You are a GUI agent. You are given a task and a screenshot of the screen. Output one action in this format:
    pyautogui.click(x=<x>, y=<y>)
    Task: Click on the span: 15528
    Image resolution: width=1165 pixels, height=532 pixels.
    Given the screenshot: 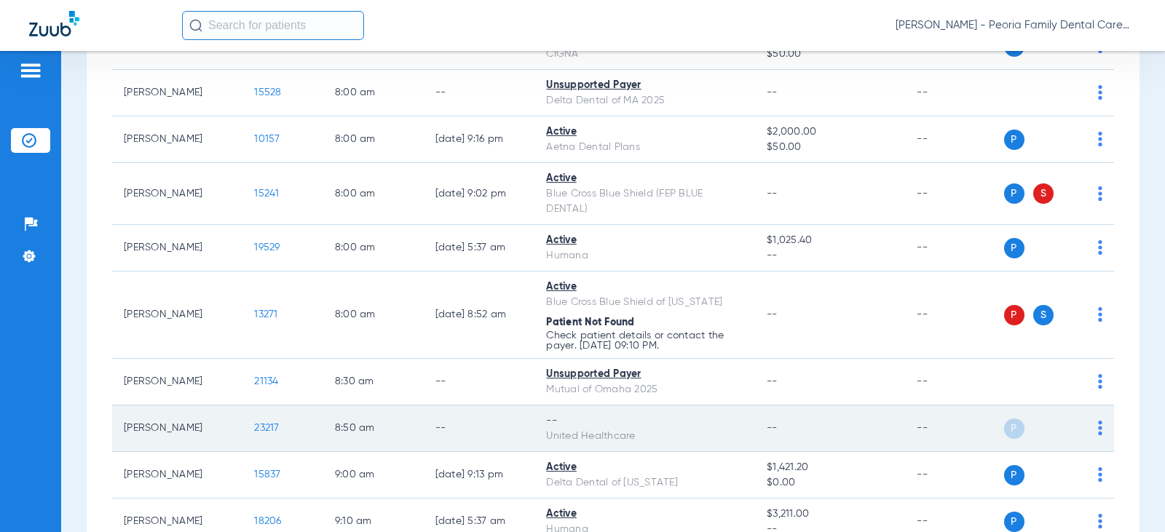 What is the action you would take?
    pyautogui.click(x=267, y=92)
    